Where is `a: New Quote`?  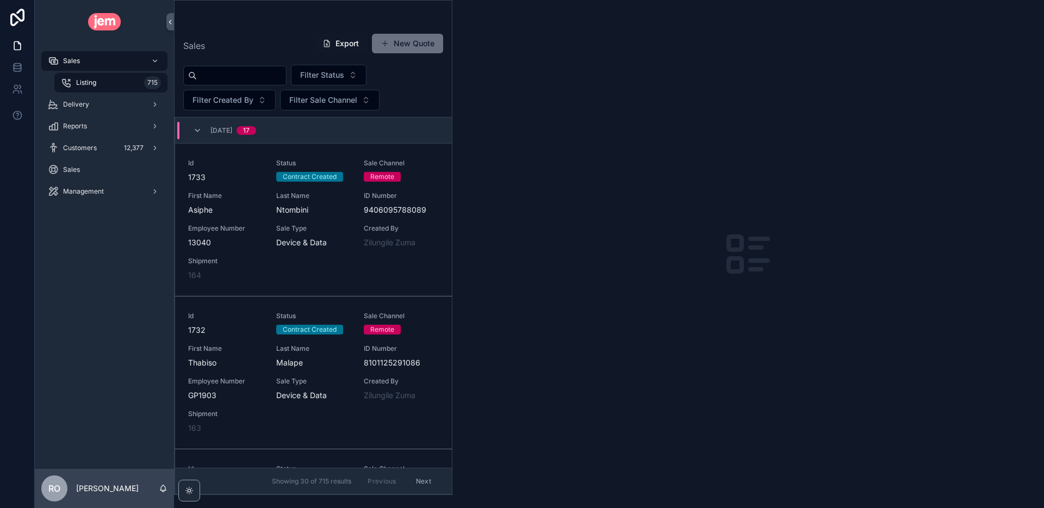
a: New Quote is located at coordinates (407, 43).